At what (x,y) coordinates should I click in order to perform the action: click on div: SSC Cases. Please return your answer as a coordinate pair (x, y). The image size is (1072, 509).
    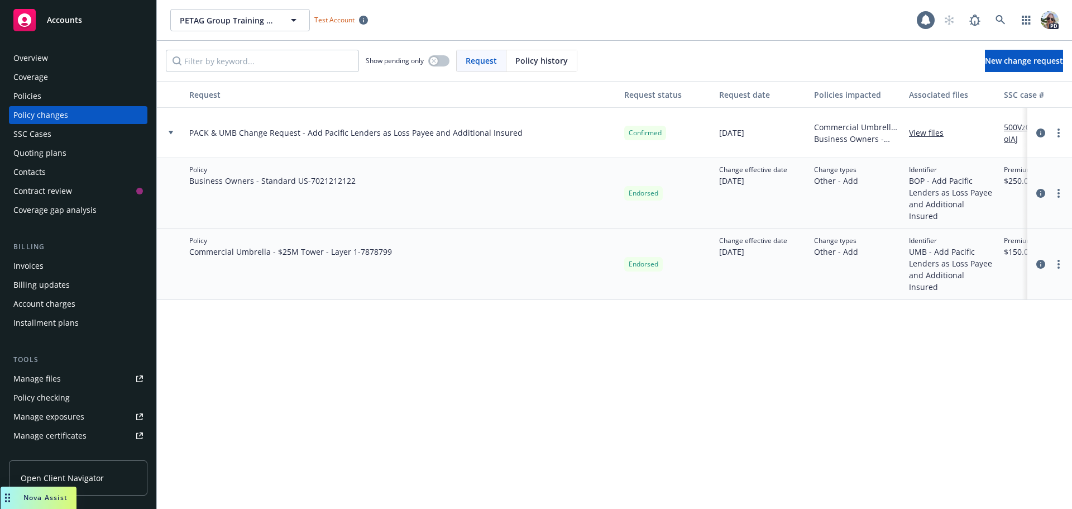
    Looking at the image, I should click on (32, 134).